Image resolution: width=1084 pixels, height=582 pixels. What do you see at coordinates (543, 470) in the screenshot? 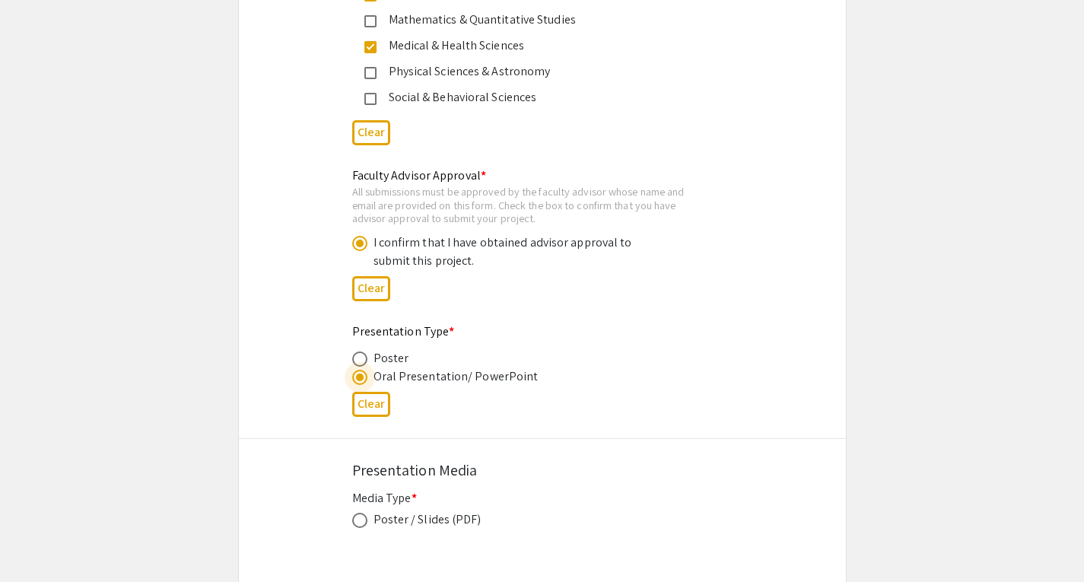
I see `div: Presentation Media` at bounding box center [543, 470].